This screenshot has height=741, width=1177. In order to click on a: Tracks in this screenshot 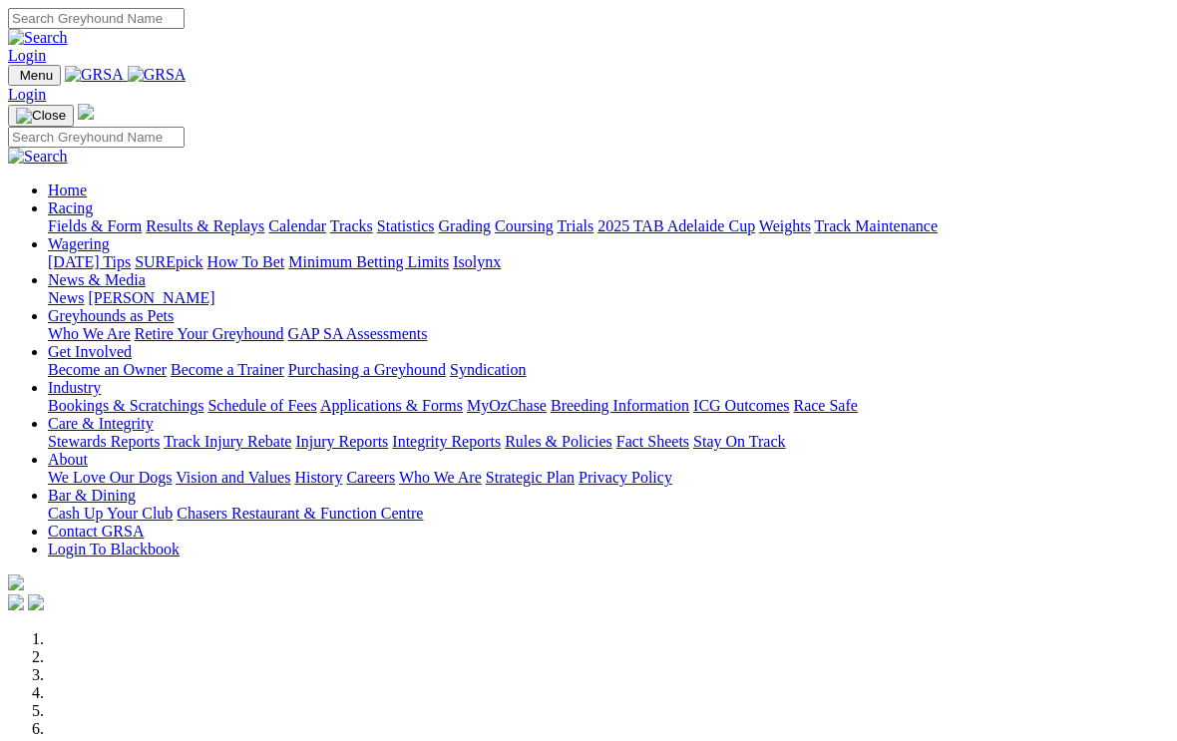, I will do `click(351, 225)`.